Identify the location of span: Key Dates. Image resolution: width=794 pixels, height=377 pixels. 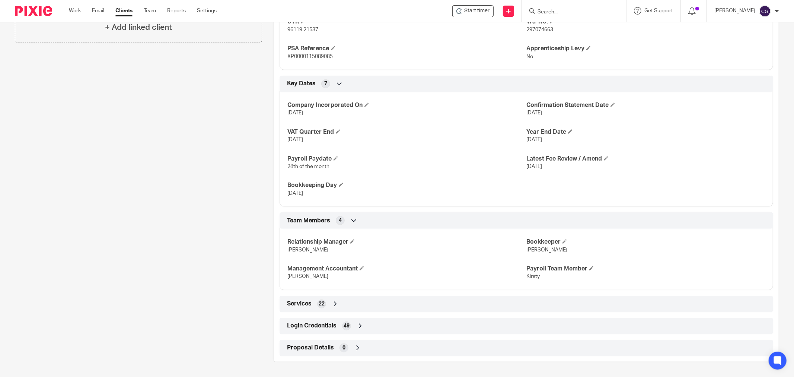
(301, 83).